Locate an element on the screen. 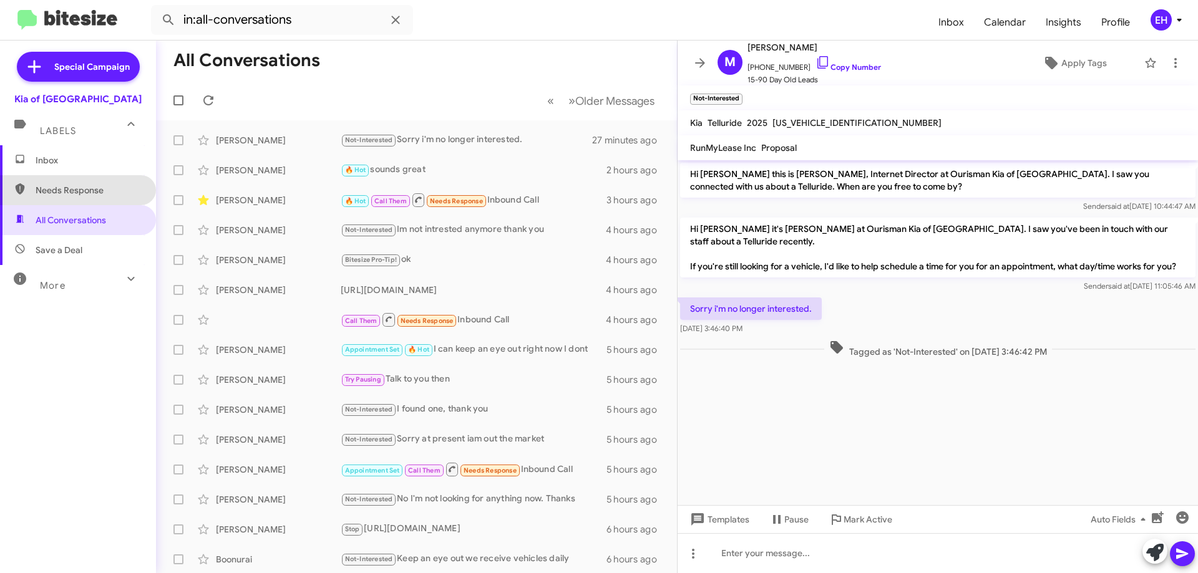  a: Copy Number is located at coordinates (848, 67).